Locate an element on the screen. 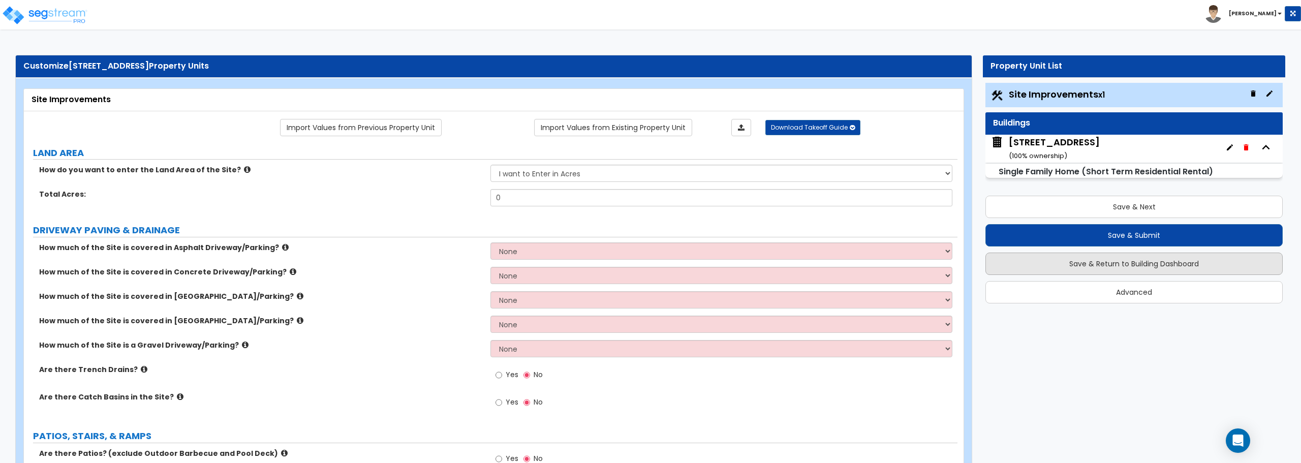 The width and height of the screenshot is (1301, 463). div: Open Intercom Messenger is located at coordinates (1238, 441).